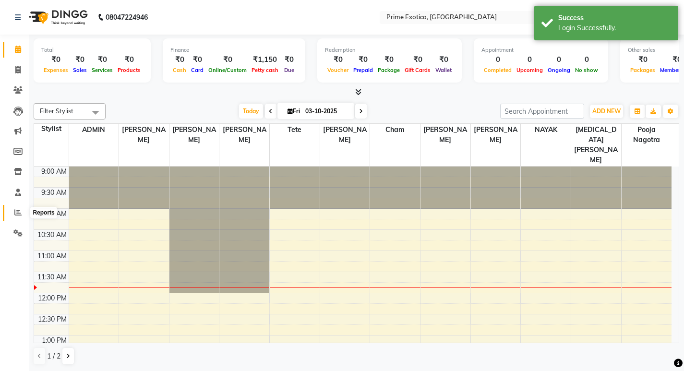 The image size is (684, 371). What do you see at coordinates (395, 130) in the screenshot?
I see `span: cham` at bounding box center [395, 130].